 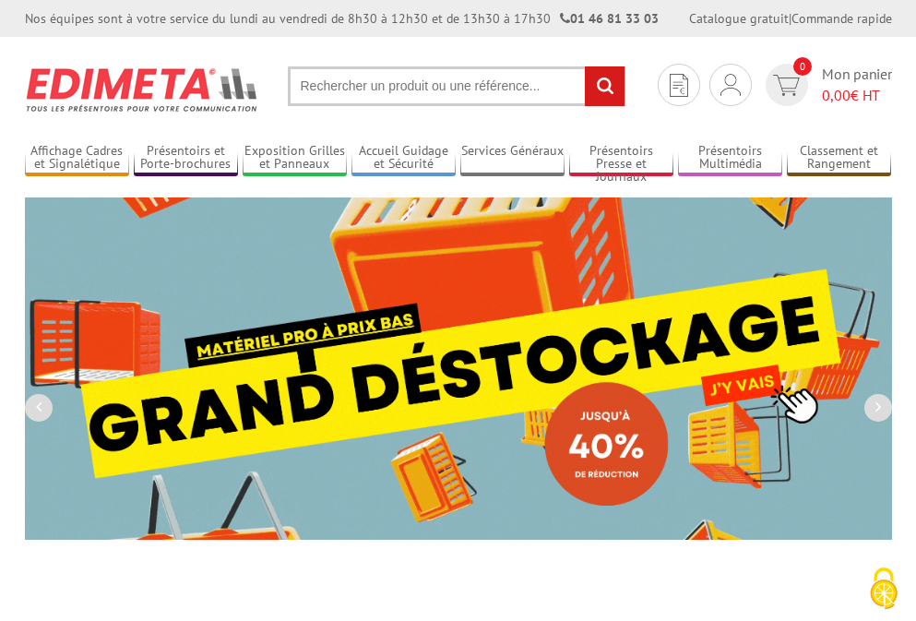 What do you see at coordinates (294, 158) in the screenshot?
I see `a: Exposition Grilles et Panneaux` at bounding box center [294, 158].